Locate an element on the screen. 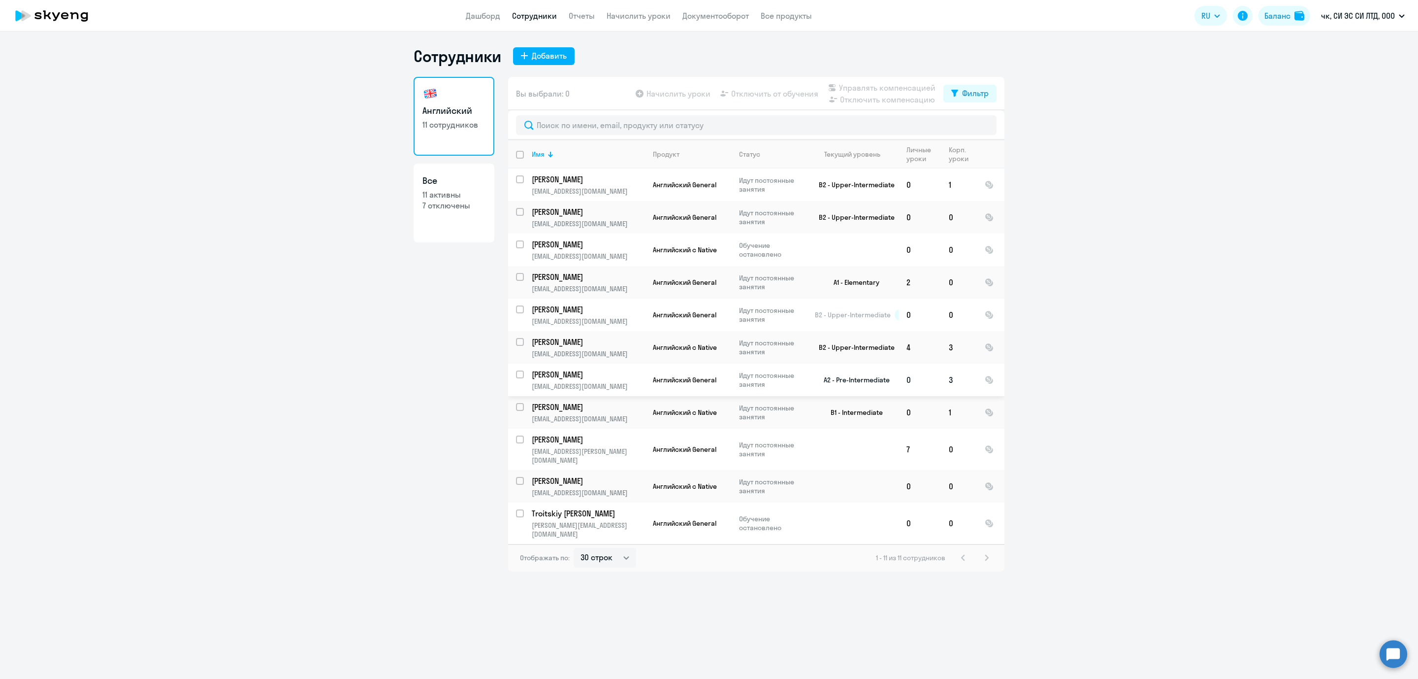 This screenshot has height=679, width=1418. a: Все продукты is located at coordinates (786, 16).